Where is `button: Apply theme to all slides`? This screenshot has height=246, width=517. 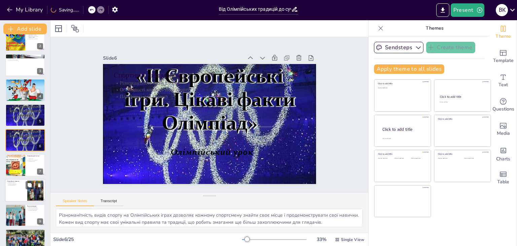 button: Apply theme to all slides is located at coordinates (409, 69).